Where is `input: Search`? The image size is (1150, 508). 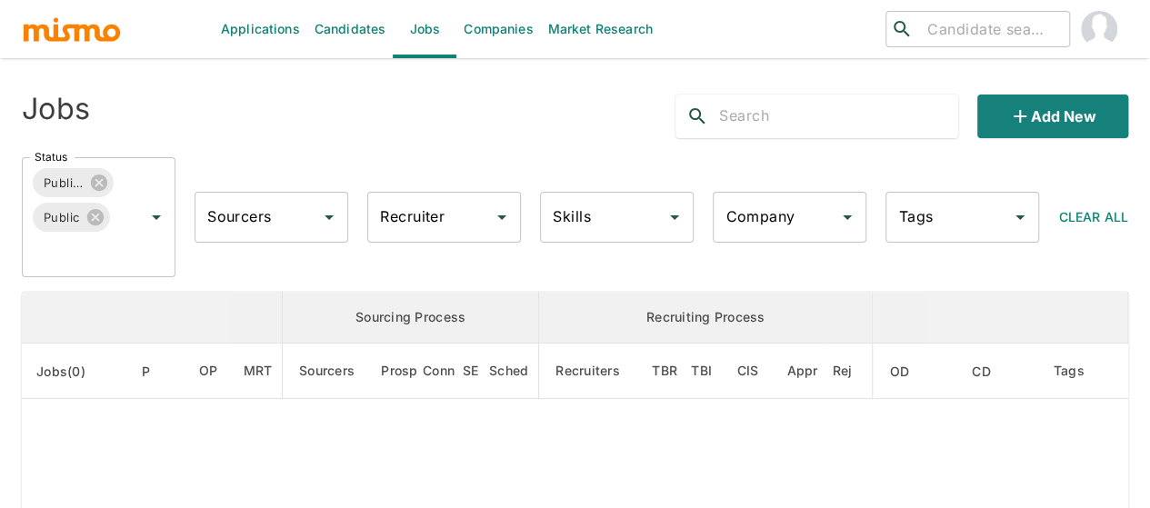 input: Search is located at coordinates (838, 116).